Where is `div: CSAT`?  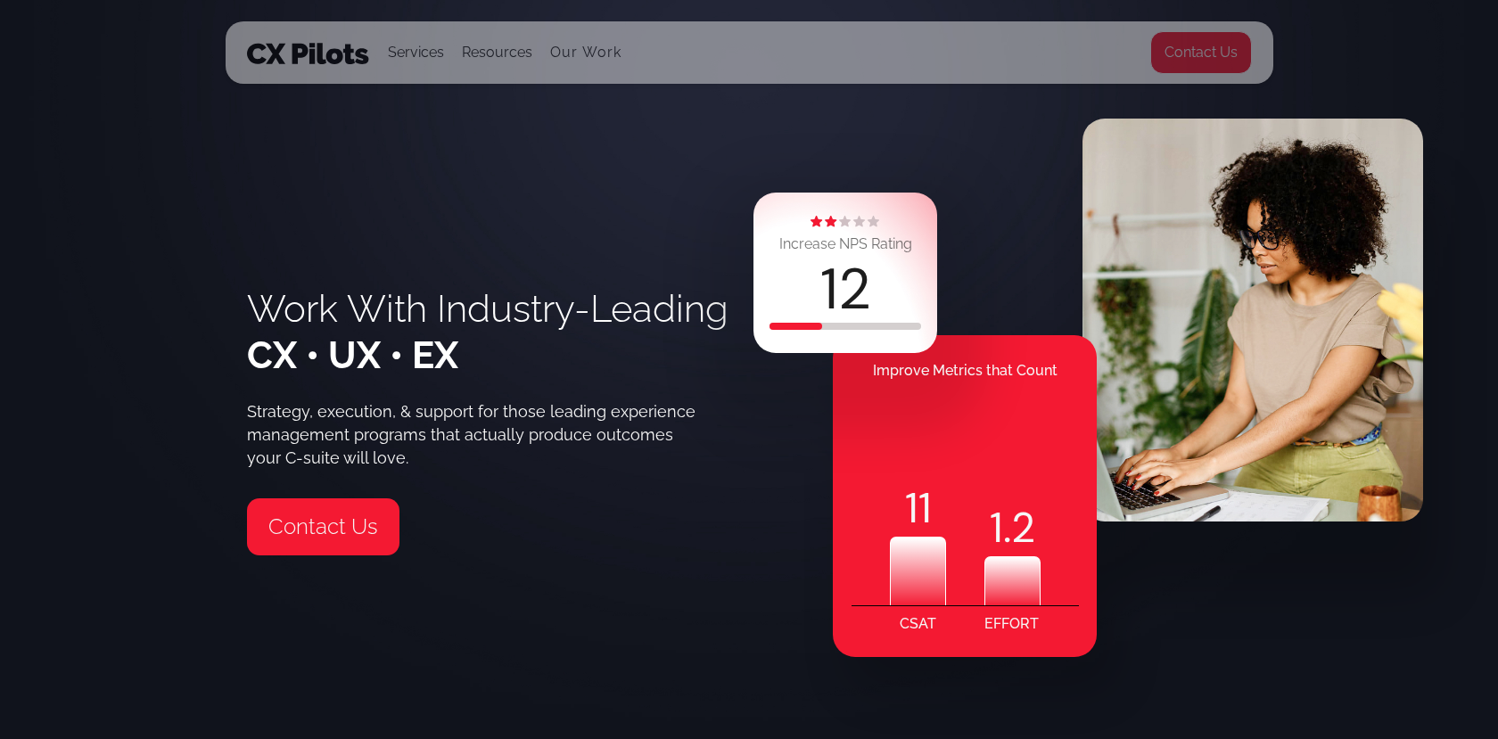
div: CSAT is located at coordinates (918, 624).